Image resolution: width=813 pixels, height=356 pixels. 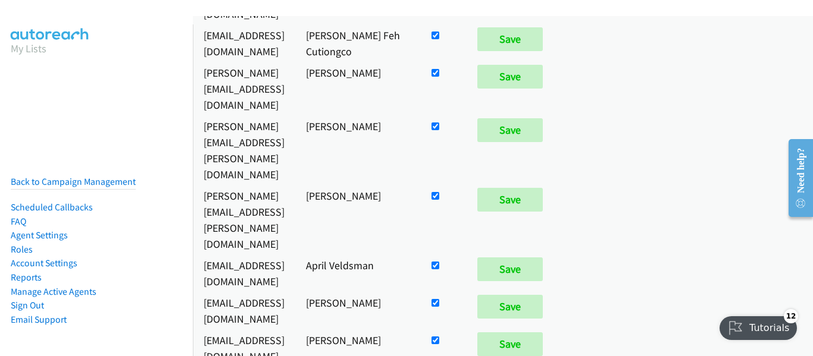 What do you see at coordinates (44, 263) in the screenshot?
I see `a: Account Settings` at bounding box center [44, 263].